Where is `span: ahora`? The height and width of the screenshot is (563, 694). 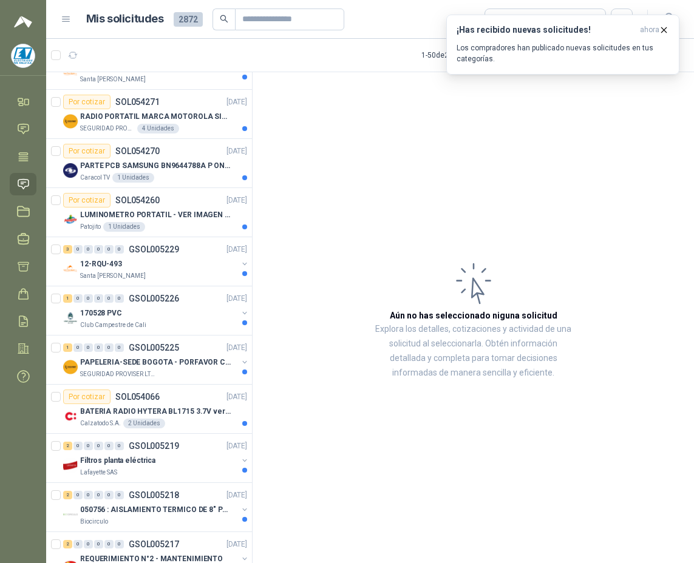
span: ahora is located at coordinates (650, 30).